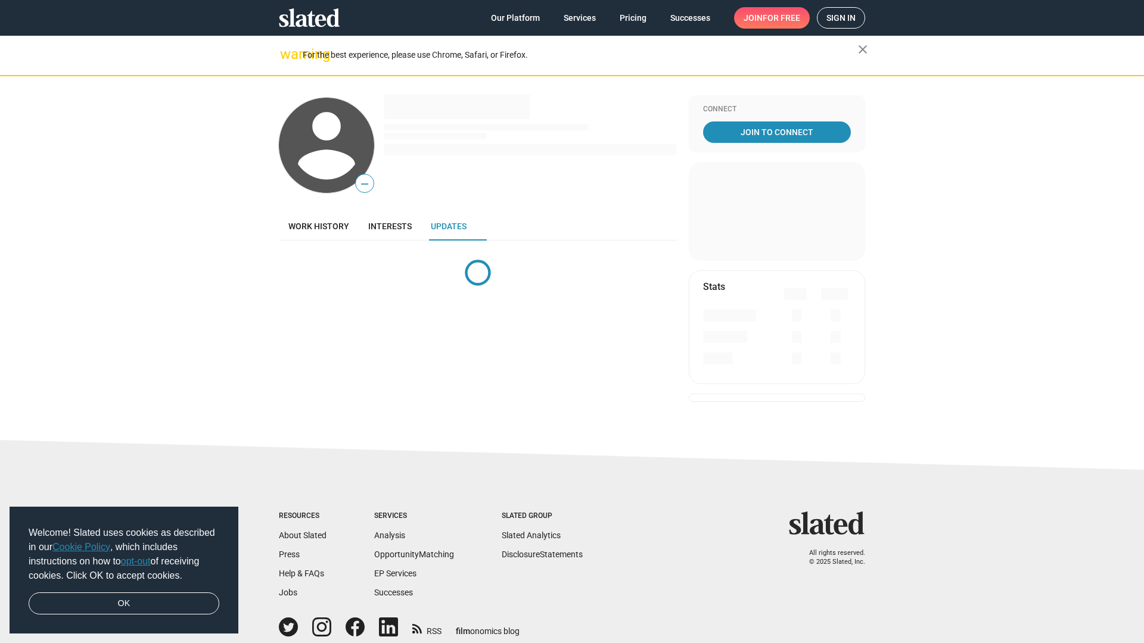 The height and width of the screenshot is (643, 1144). I want to click on a: filmonomics blog, so click(487, 627).